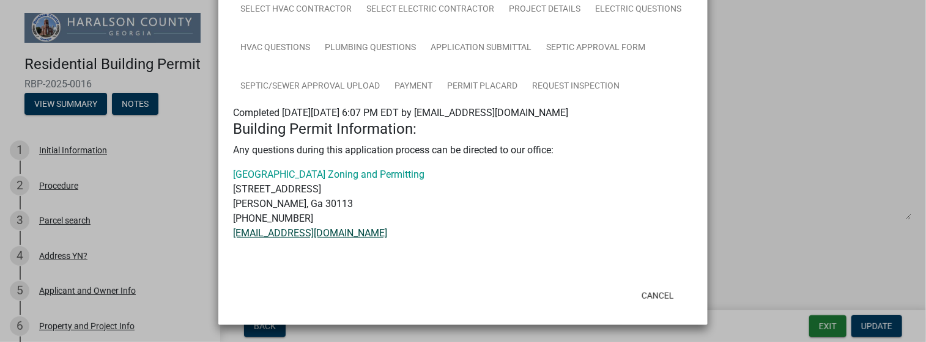  What do you see at coordinates (657, 296) in the screenshot?
I see `button: Cancel` at bounding box center [657, 296].